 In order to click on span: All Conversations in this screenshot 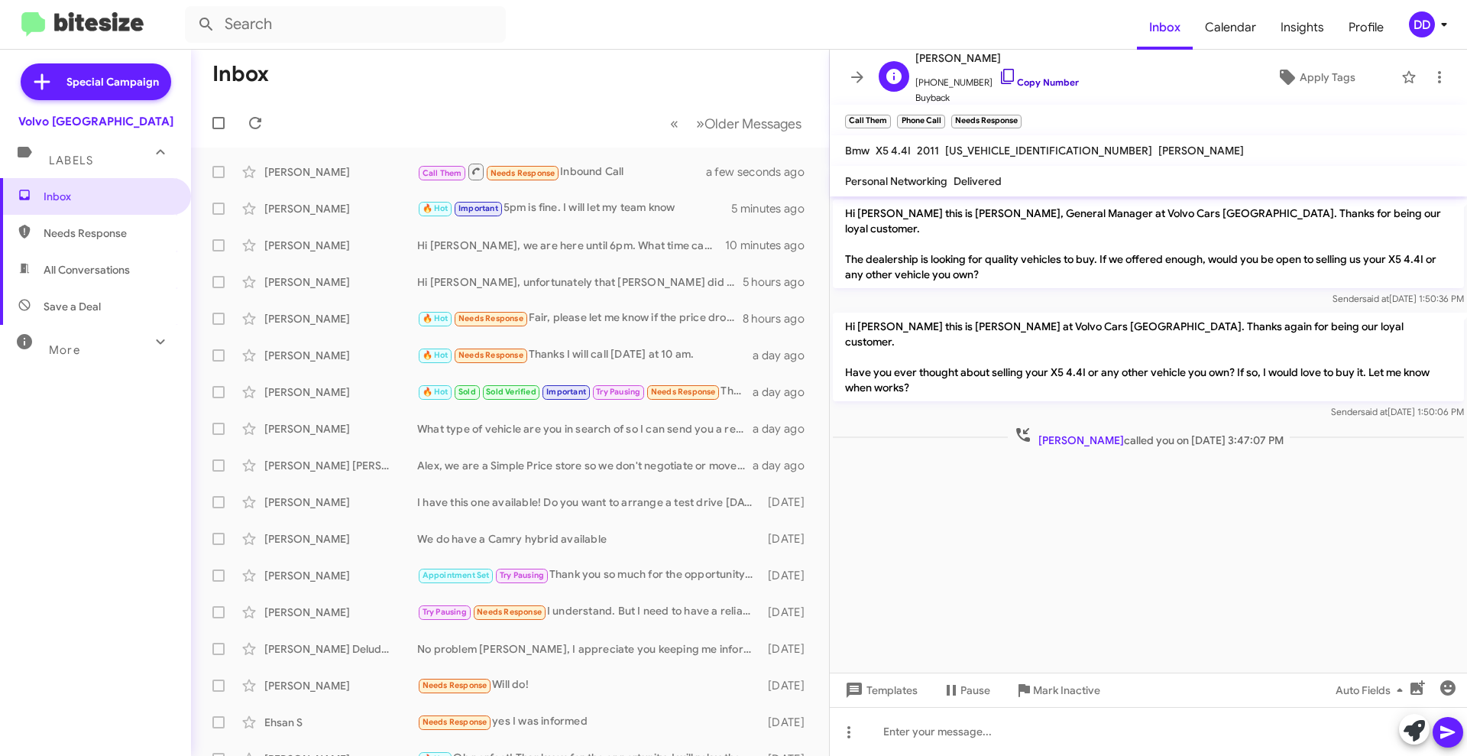, I will do `click(86, 270)`.